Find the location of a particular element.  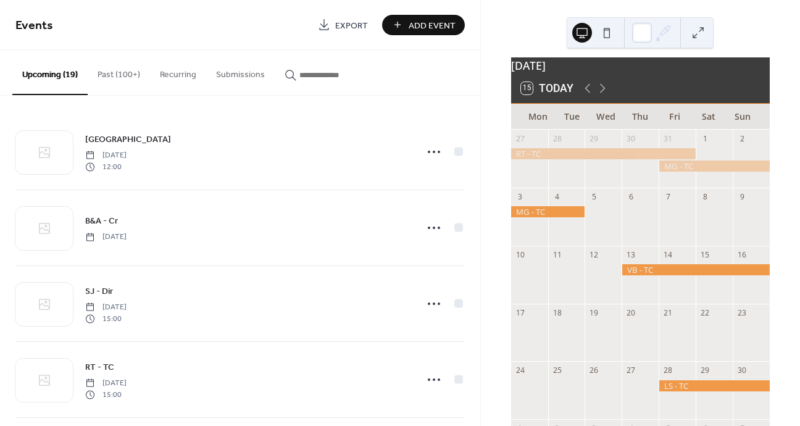

a: Export is located at coordinates (343, 25).